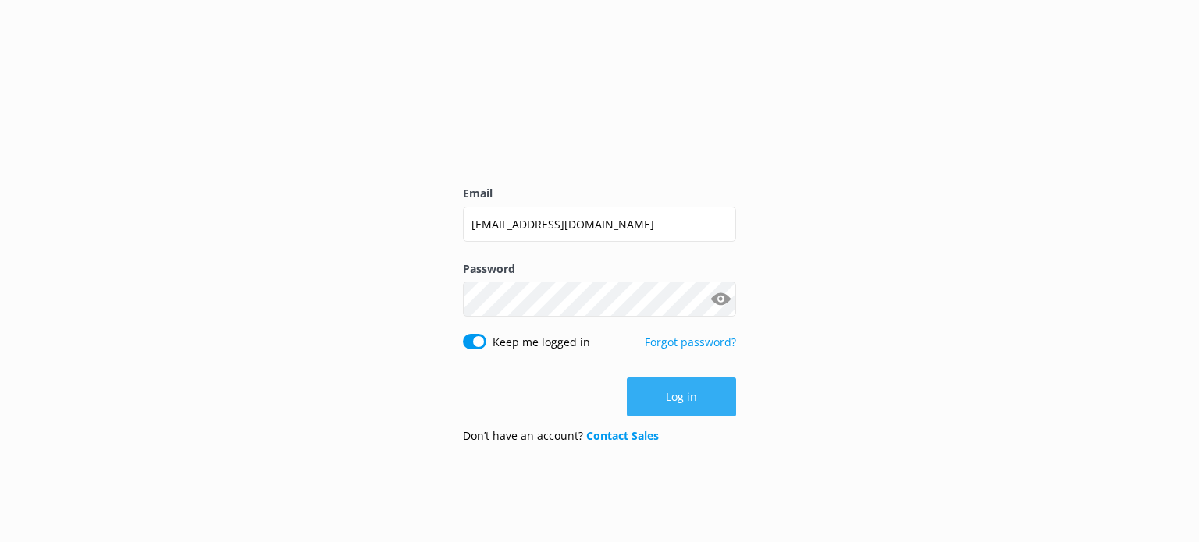  Describe the element at coordinates (720, 300) in the screenshot. I see `button: Show password` at that location.